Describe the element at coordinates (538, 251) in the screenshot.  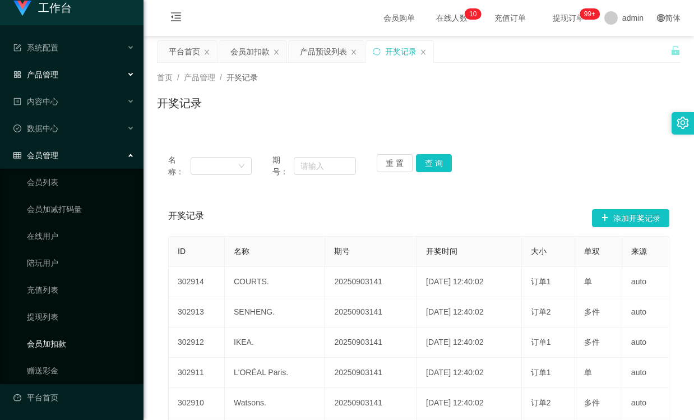
I see `span: 大小` at that location.